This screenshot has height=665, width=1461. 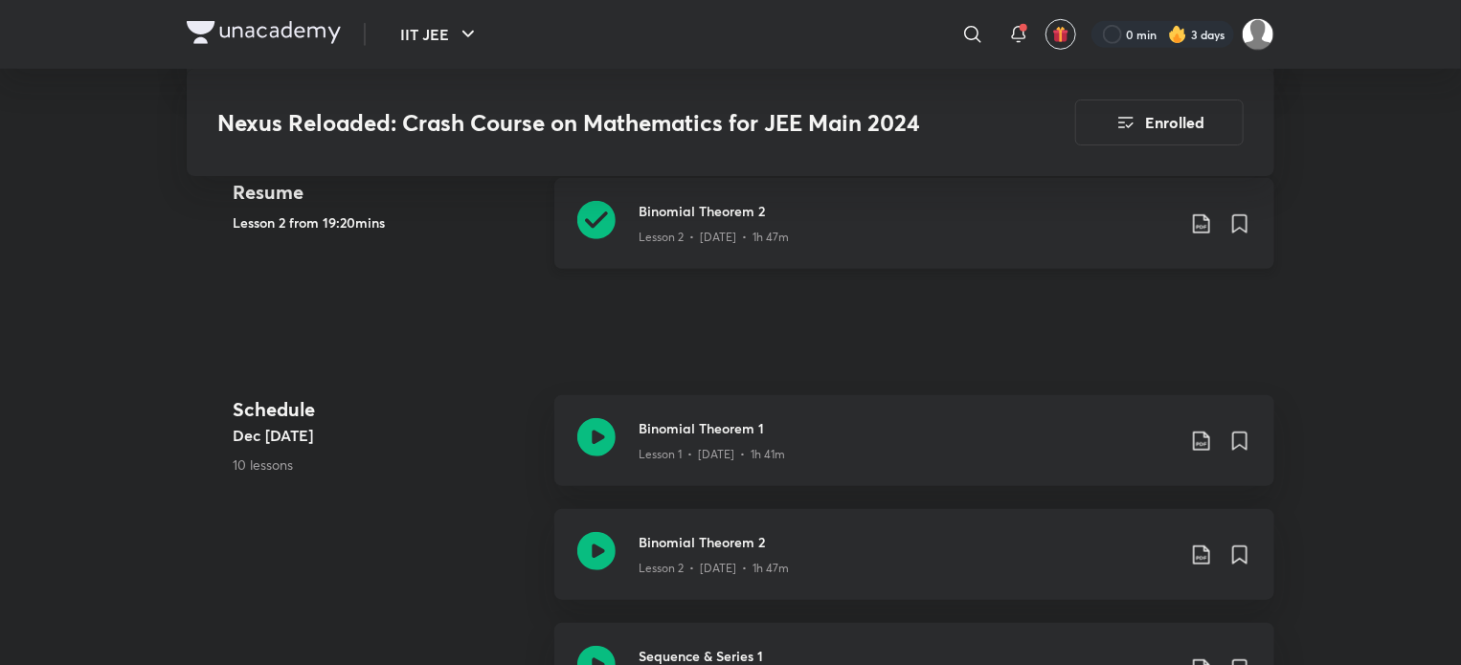 What do you see at coordinates (386, 222) in the screenshot?
I see `h5: Lesson 2 from 19:20mins` at bounding box center [386, 222].